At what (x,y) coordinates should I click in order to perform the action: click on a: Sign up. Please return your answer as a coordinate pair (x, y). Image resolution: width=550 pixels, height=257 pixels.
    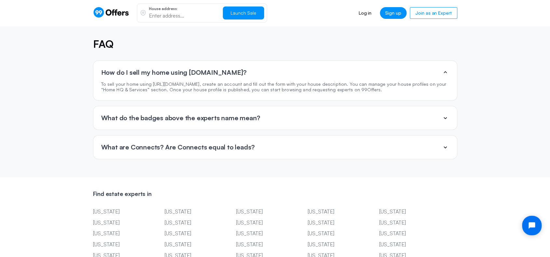
    Looking at the image, I should click on (393, 13).